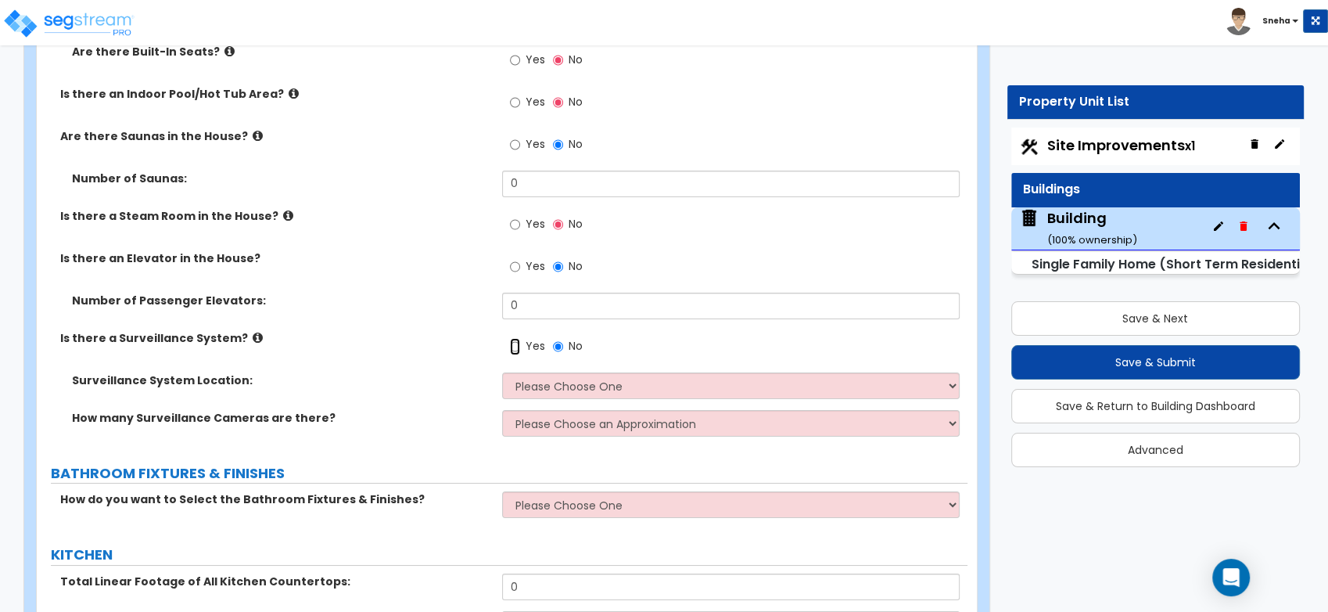 The width and height of the screenshot is (1328, 612). What do you see at coordinates (281, 178) in the screenshot?
I see `label: Number of Saunas:` at bounding box center [281, 178].